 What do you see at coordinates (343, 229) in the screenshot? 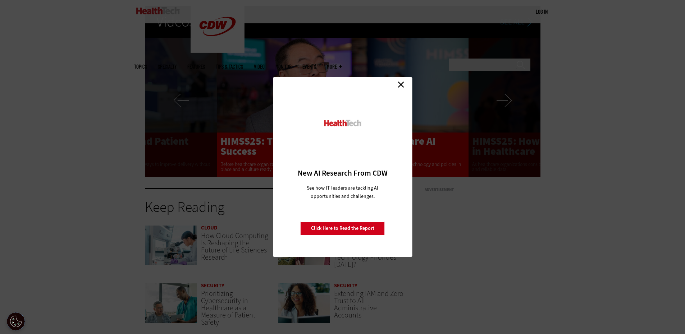
I see `a: Click Here to Read the Report` at bounding box center [343, 229].